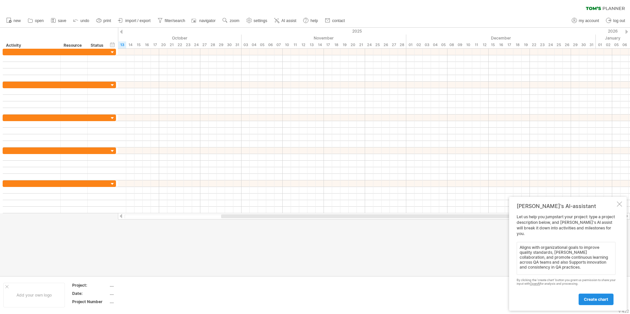  Describe the element at coordinates (311, 45) in the screenshot. I see `div: Thursday, 13 November 2025` at that location.